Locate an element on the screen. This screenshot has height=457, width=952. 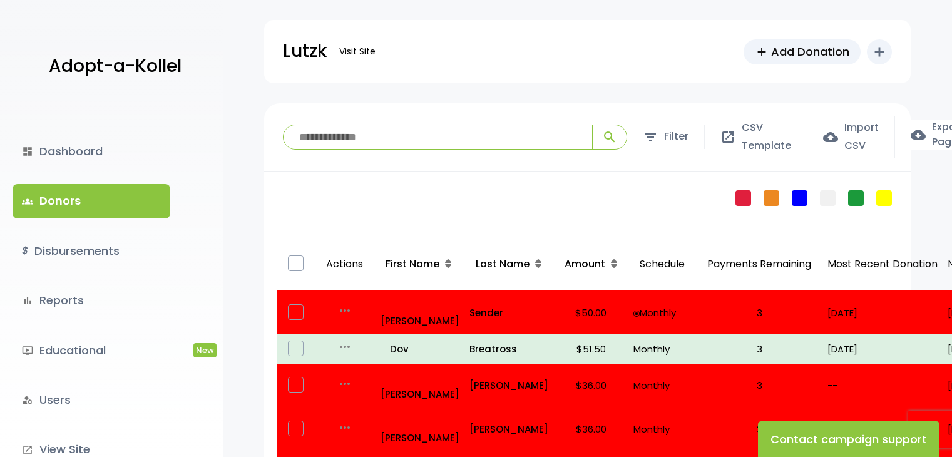
a: Sender is located at coordinates (509, 312).